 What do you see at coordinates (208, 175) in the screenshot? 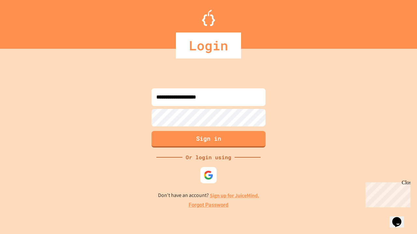
I see `img: google-icon.svg` at bounding box center [208, 175].